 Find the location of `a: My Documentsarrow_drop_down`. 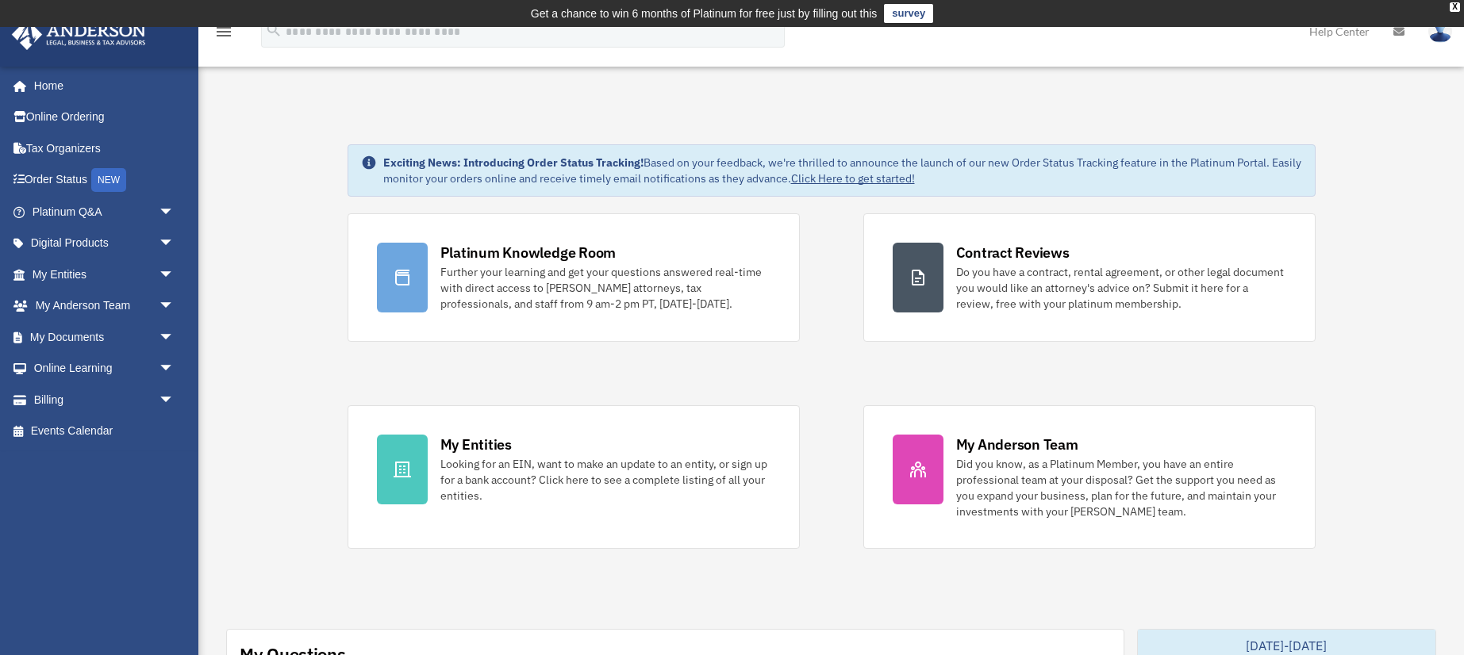

a: My Documentsarrow_drop_down is located at coordinates (105, 337).